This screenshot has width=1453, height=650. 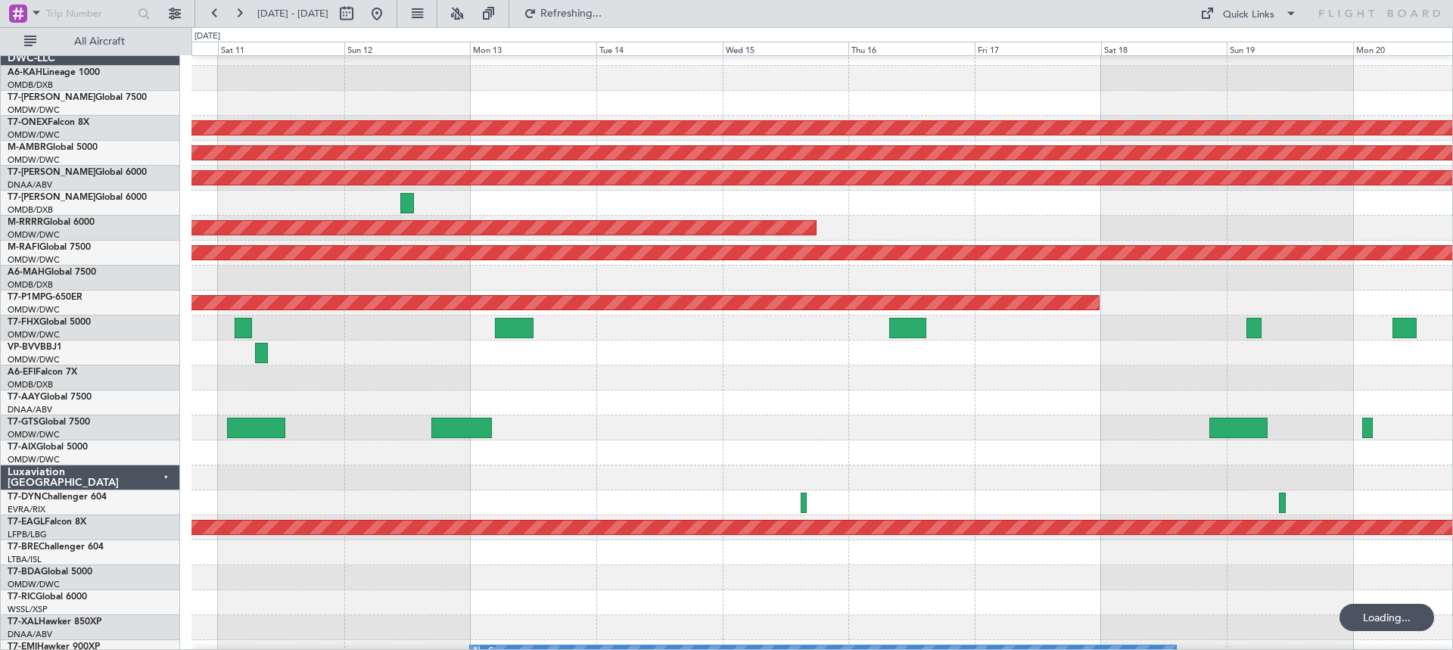 I want to click on a: M-AMBRGlobal 5000, so click(x=52, y=148).